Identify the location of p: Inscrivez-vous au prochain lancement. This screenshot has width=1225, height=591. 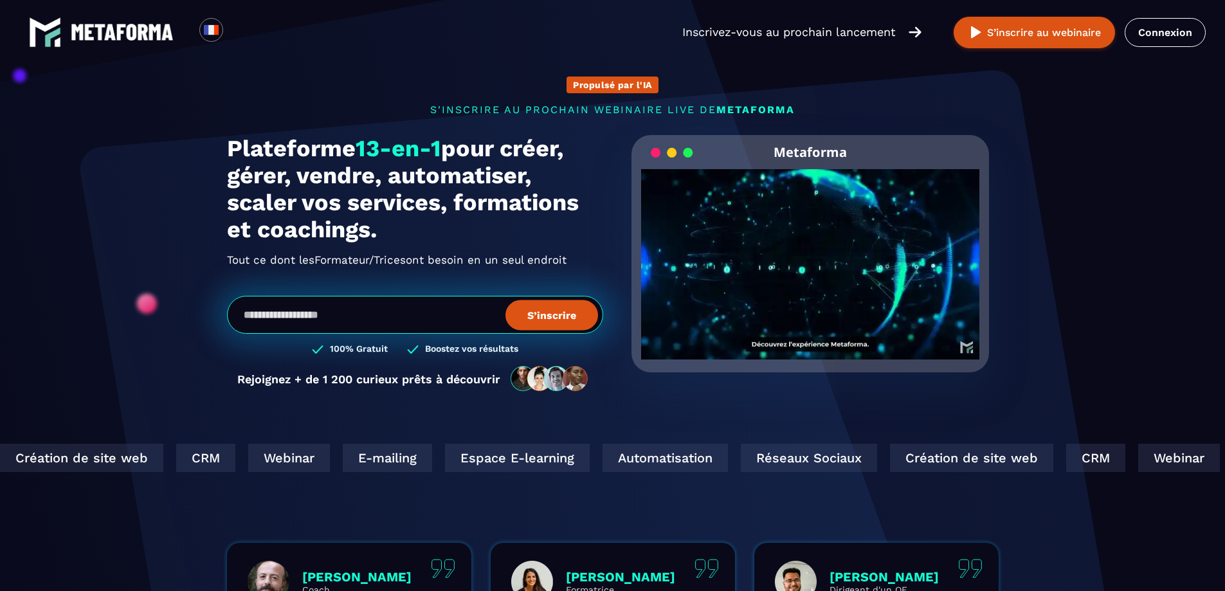
(789, 32).